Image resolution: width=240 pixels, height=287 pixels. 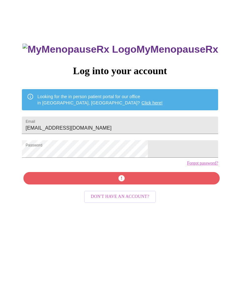 What do you see at coordinates (120, 197) in the screenshot?
I see `button: Don't have an account?` at bounding box center [120, 197].